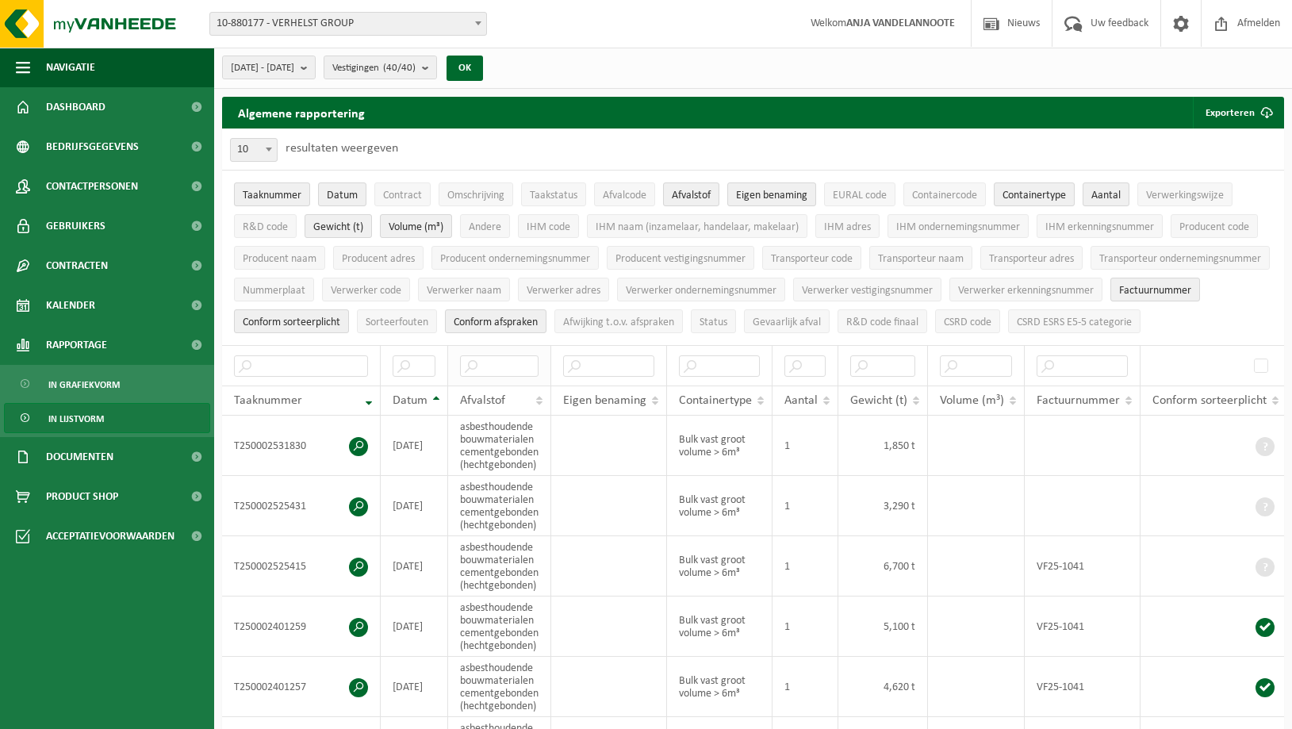  What do you see at coordinates (715, 400) in the screenshot?
I see `span: Containertype` at bounding box center [715, 400].